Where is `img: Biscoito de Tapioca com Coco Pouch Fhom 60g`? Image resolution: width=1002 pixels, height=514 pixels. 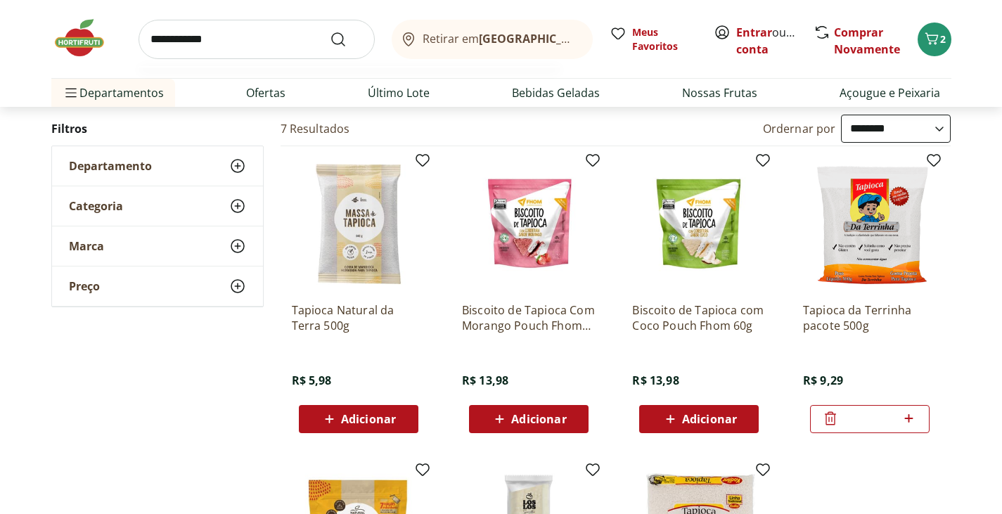 img: Biscoito de Tapioca com Coco Pouch Fhom 60g is located at coordinates (699, 224).